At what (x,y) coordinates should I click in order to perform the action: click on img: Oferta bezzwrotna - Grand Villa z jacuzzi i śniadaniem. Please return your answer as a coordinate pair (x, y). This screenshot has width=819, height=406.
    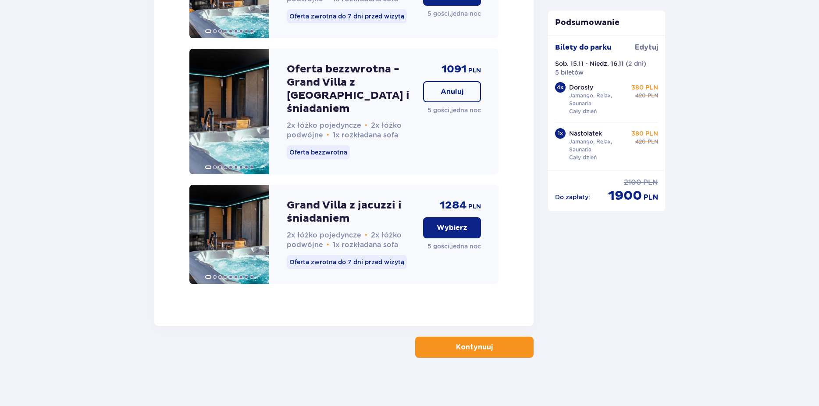
    Looking at the image, I should click on (229, 111).